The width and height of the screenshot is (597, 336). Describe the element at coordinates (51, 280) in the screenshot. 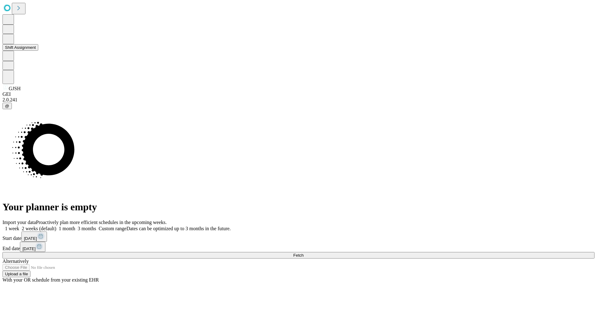

I see `span: With your OR schedule from your existing EHR` at that location.